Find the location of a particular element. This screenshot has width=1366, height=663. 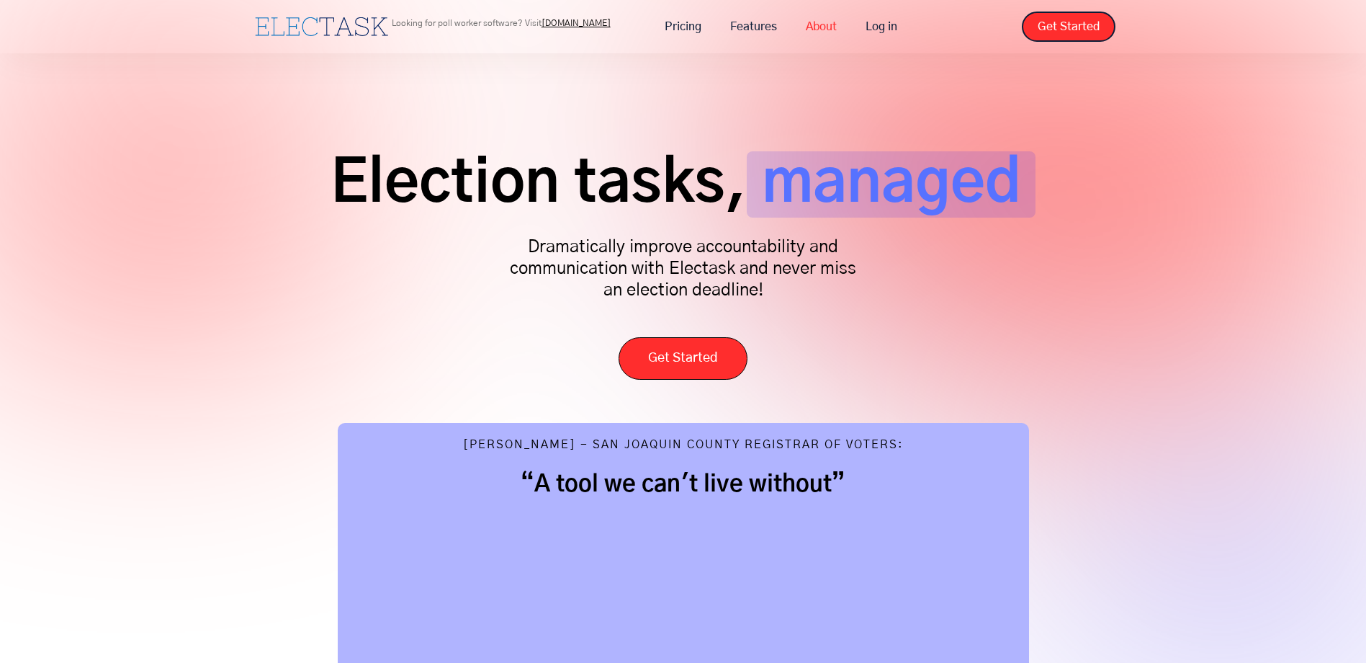

a: About is located at coordinates (821, 27).